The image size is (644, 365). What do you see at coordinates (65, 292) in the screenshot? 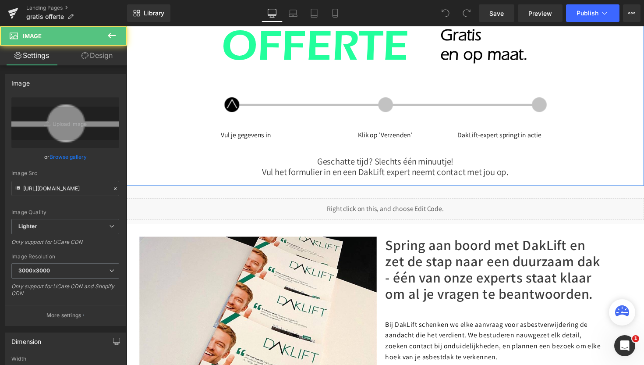
I see `div: Only support for UCare CDN and Shopify CDN` at bounding box center [65, 292].